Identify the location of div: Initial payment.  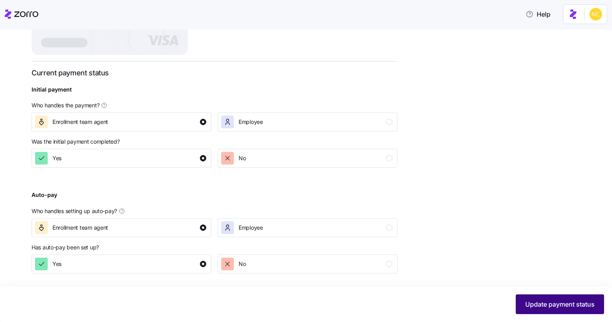
(52, 93).